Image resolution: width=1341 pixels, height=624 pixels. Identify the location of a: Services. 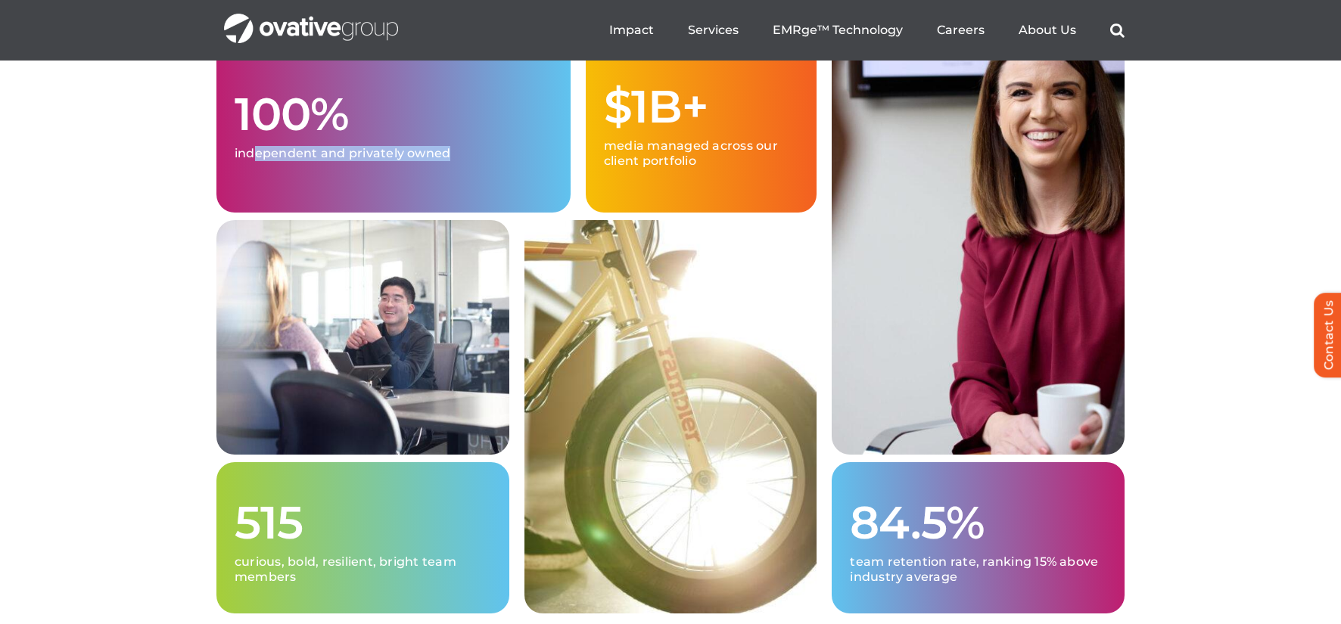
(713, 30).